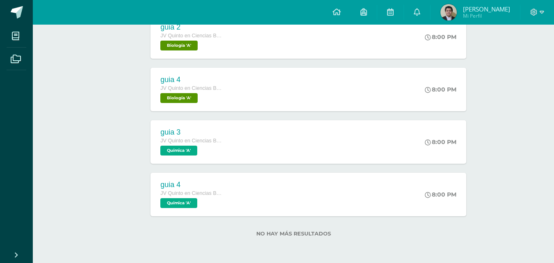 Image resolution: width=554 pixels, height=263 pixels. What do you see at coordinates (449, 12) in the screenshot?
I see `img: 24ad59ed9ef5cd5105edd36651e6989f.png` at bounding box center [449, 12].